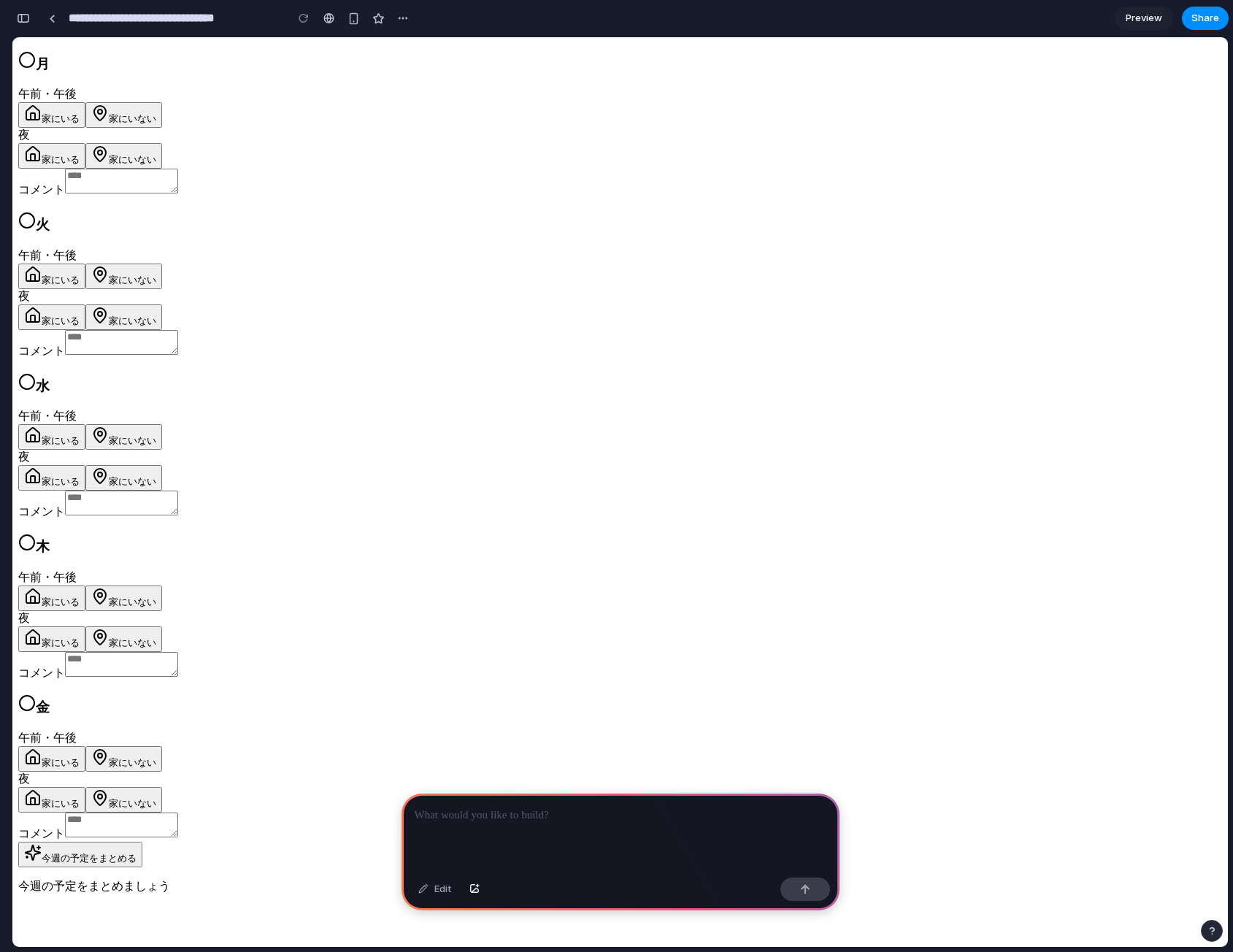  What do you see at coordinates (1144, 18) in the screenshot?
I see `a: Preview` at bounding box center [1144, 18].